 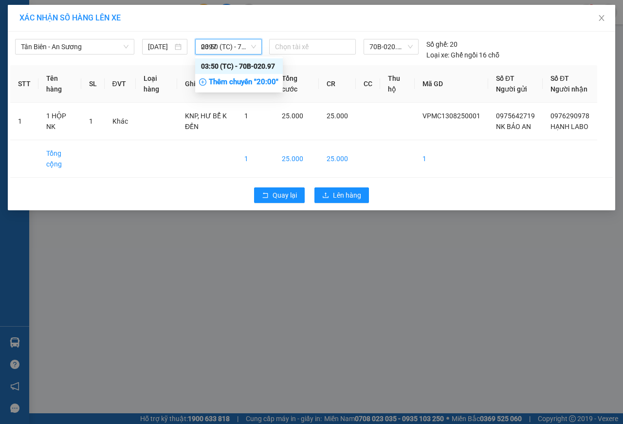 I want to click on span: Số ghế:, so click(x=437, y=44).